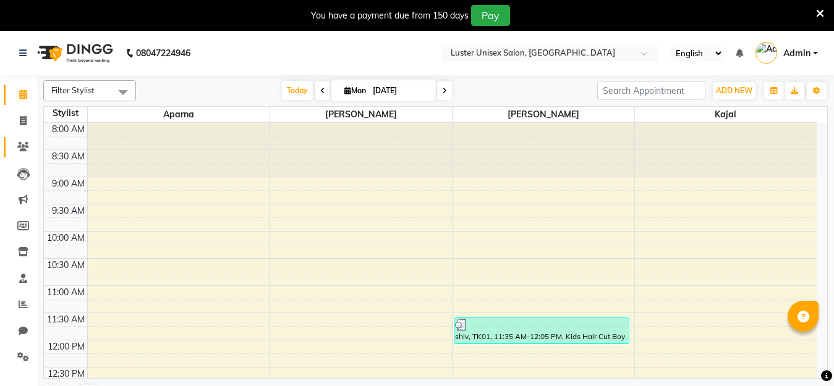  What do you see at coordinates (66, 347) in the screenshot?
I see `div: 12:00 PM` at bounding box center [66, 347].